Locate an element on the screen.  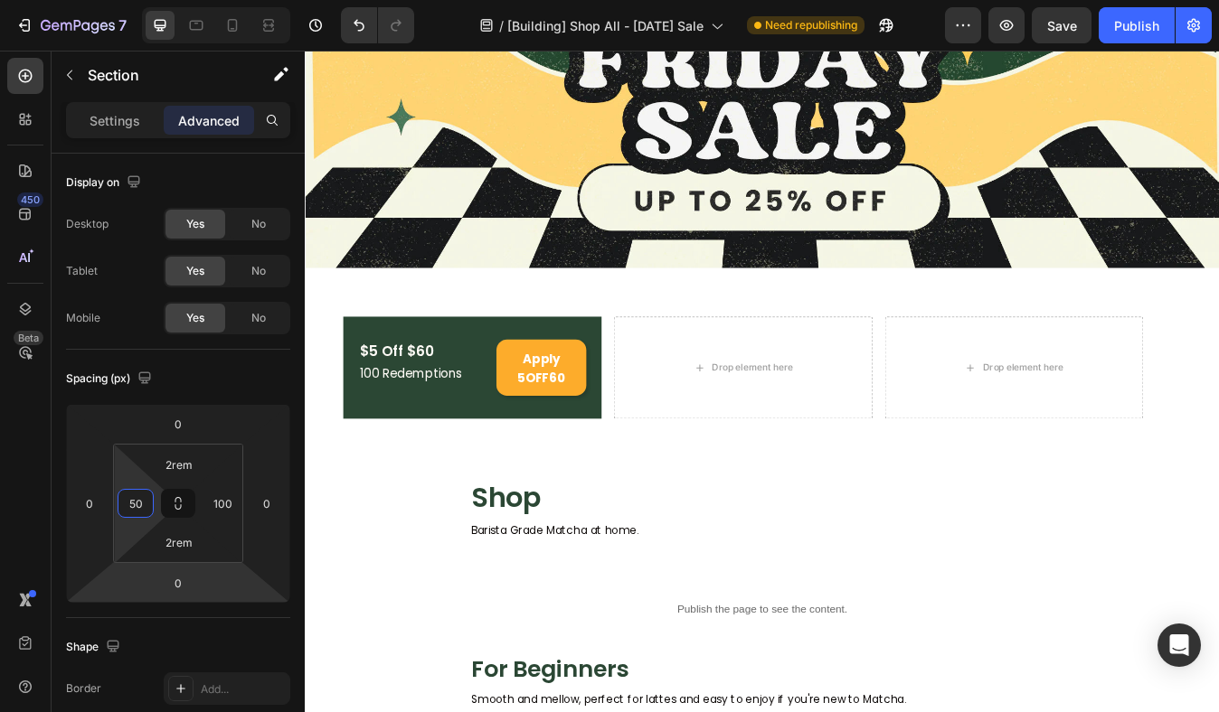
input: 50 is located at coordinates (136, 504).